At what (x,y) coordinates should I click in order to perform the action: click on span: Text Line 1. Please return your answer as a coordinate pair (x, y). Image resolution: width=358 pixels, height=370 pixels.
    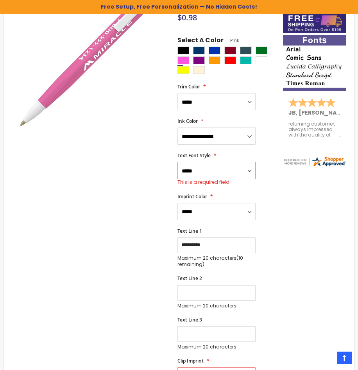
    Looking at the image, I should click on (189, 230).